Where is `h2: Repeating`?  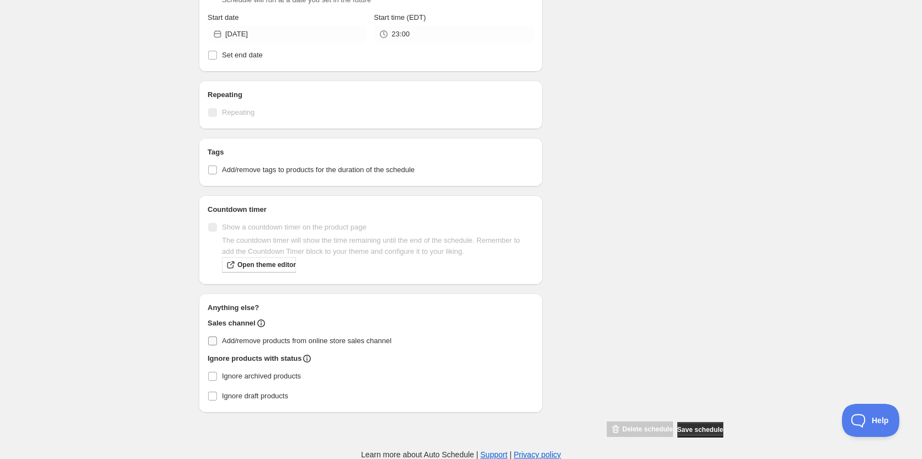 h2: Repeating is located at coordinates (371, 95).